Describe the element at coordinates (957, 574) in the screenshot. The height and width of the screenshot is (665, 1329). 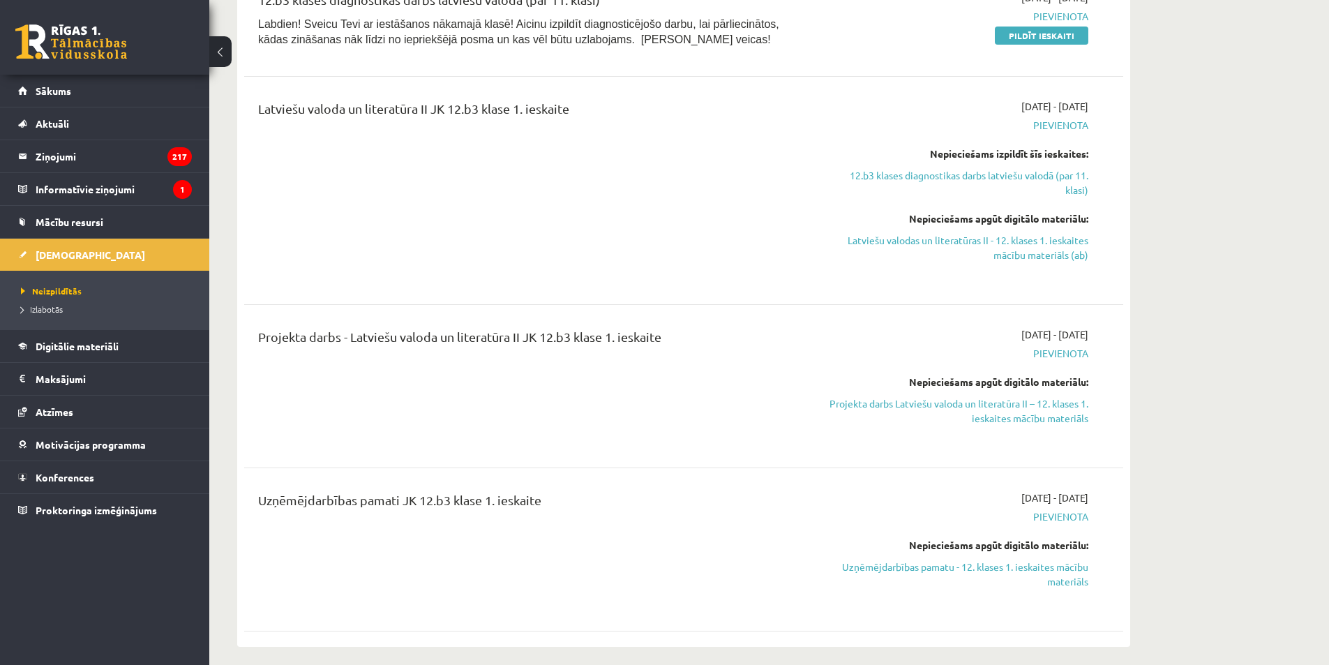
I see `a: Uzņēmējdarbības pamatu - 12. klases 1. ieskaites mācību materiāls` at that location.